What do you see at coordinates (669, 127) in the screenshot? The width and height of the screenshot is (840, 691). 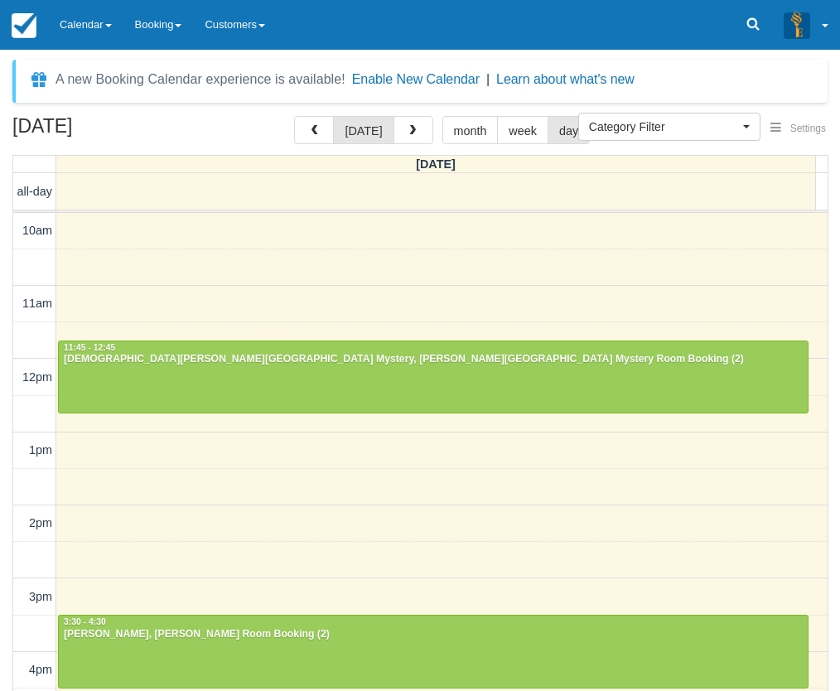 I see `button: Category Filter` at bounding box center [669, 127].